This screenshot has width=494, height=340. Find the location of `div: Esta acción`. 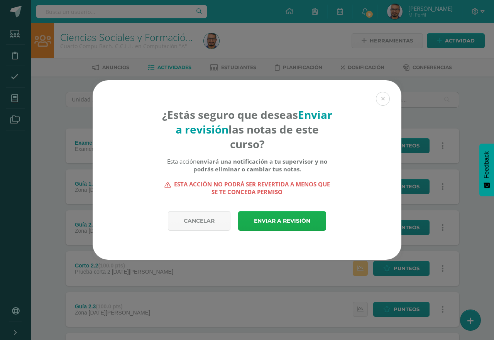

div: Esta acción is located at coordinates (247, 165).